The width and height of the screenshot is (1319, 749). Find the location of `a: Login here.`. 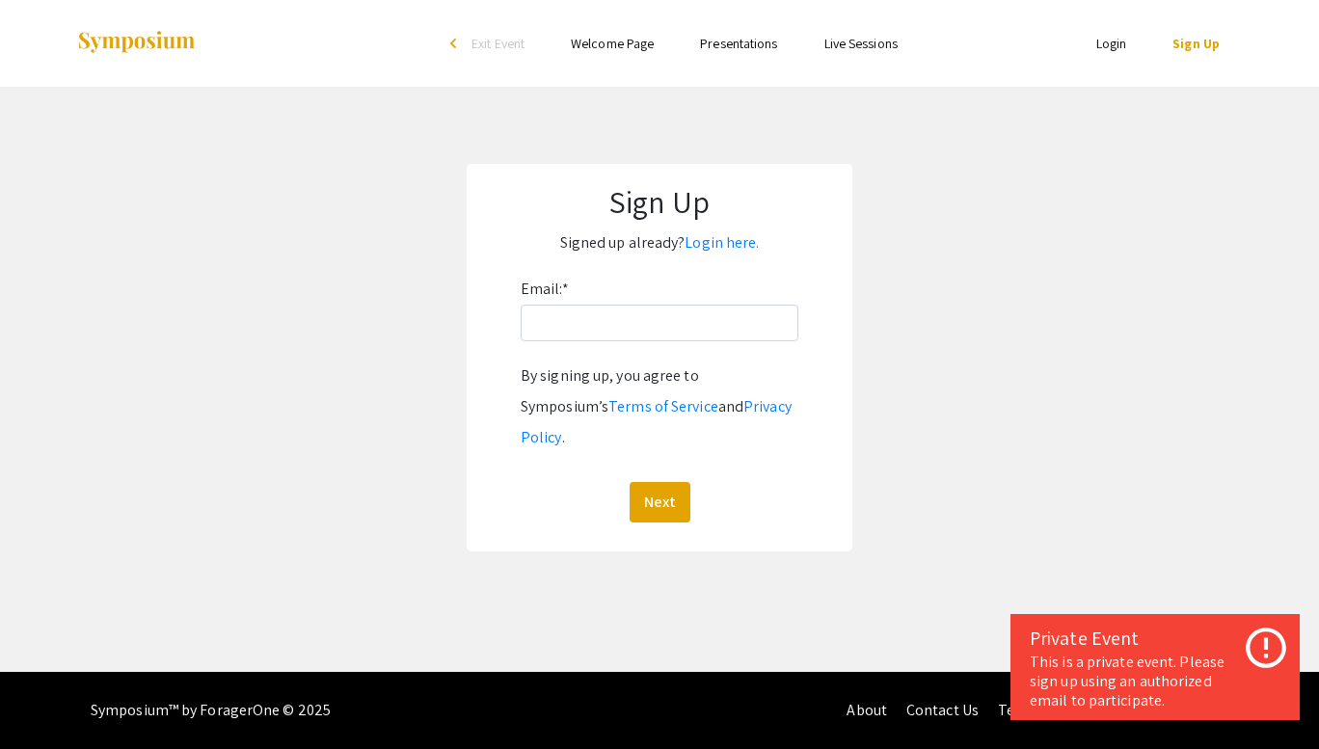

a: Login here. is located at coordinates (721, 242).